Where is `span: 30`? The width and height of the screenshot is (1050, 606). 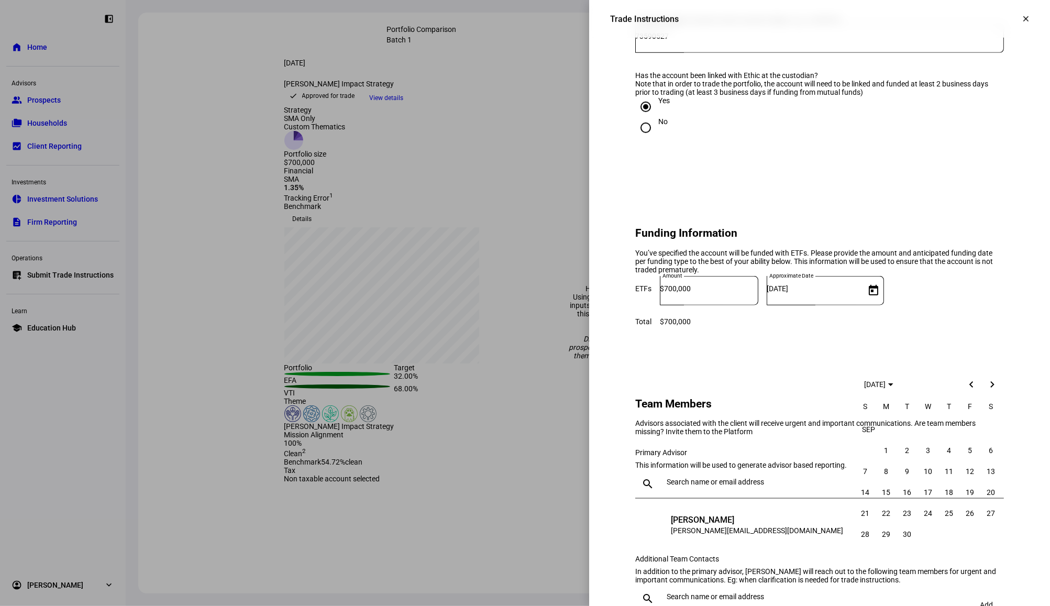 span: 30 is located at coordinates (908, 534).